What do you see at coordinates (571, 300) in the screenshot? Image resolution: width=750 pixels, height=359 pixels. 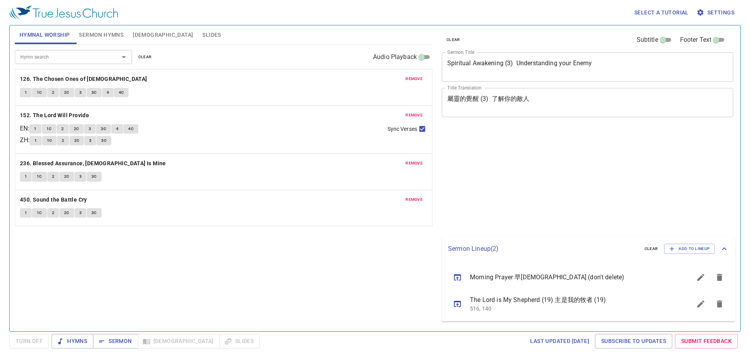 I see `span: The Lord is My Shepherd (19) 主是我的牧者 (19)` at bounding box center [571, 300].